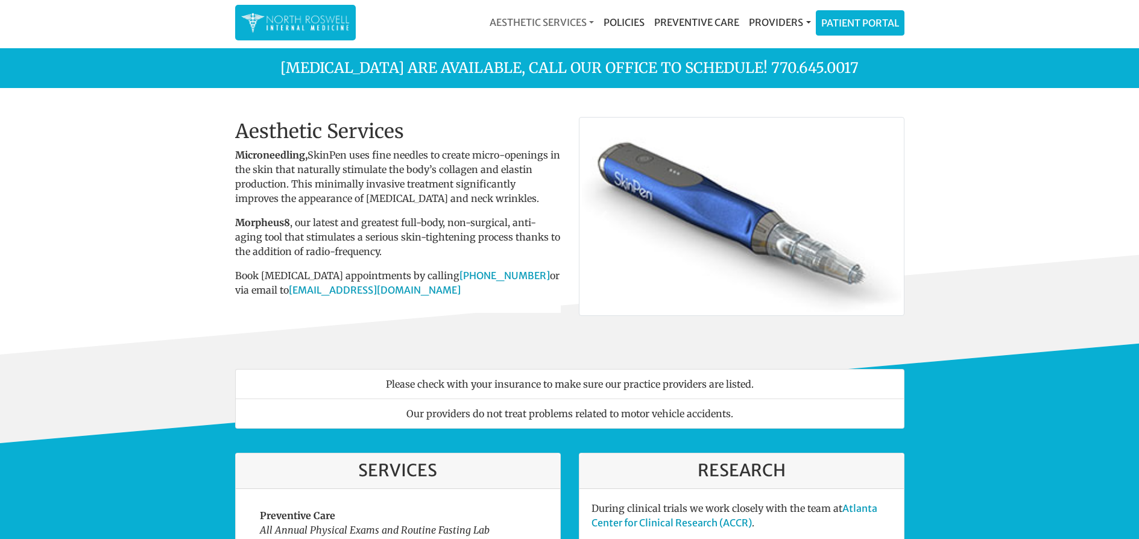 This screenshot has height=539, width=1139. What do you see at coordinates (696, 22) in the screenshot?
I see `a: Preventive Care` at bounding box center [696, 22].